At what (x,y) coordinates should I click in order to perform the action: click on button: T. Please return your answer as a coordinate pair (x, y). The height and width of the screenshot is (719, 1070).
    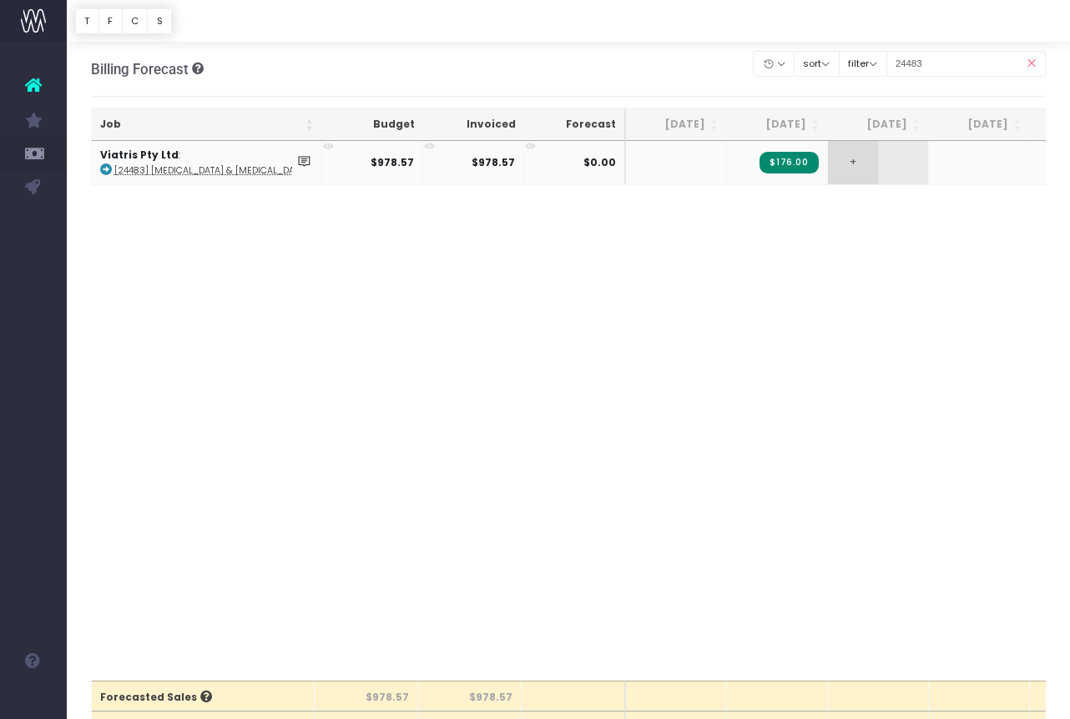
    Looking at the image, I should click on (87, 21).